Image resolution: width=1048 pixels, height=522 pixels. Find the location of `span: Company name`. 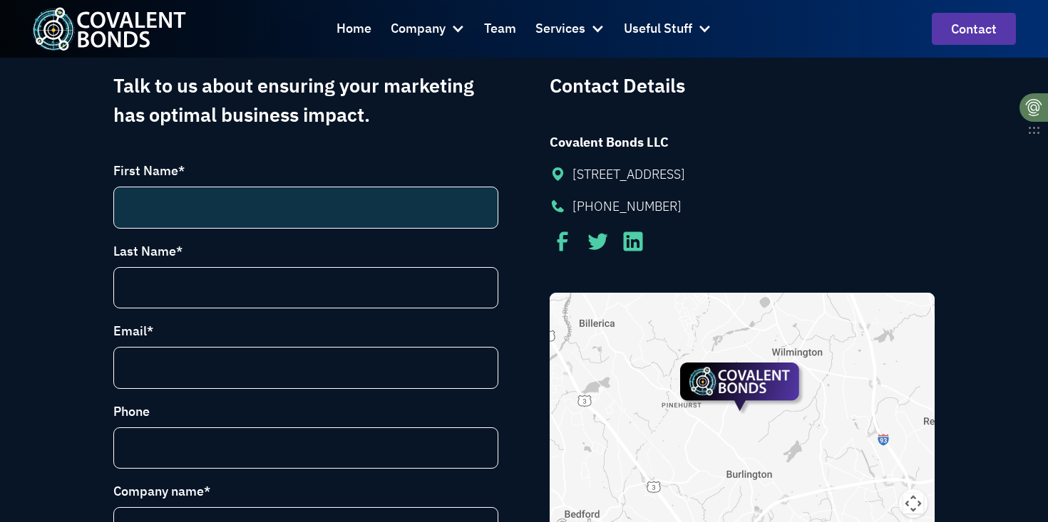

span: Company name is located at coordinates (158, 491).